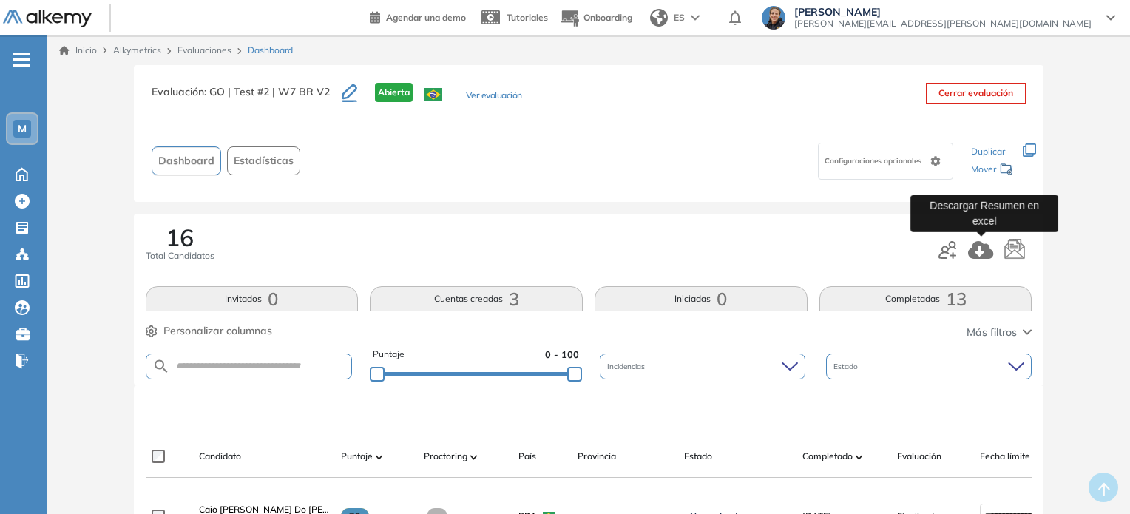 This screenshot has height=514, width=1130. Describe the element at coordinates (180, 237) in the screenshot. I see `span: 16` at that location.